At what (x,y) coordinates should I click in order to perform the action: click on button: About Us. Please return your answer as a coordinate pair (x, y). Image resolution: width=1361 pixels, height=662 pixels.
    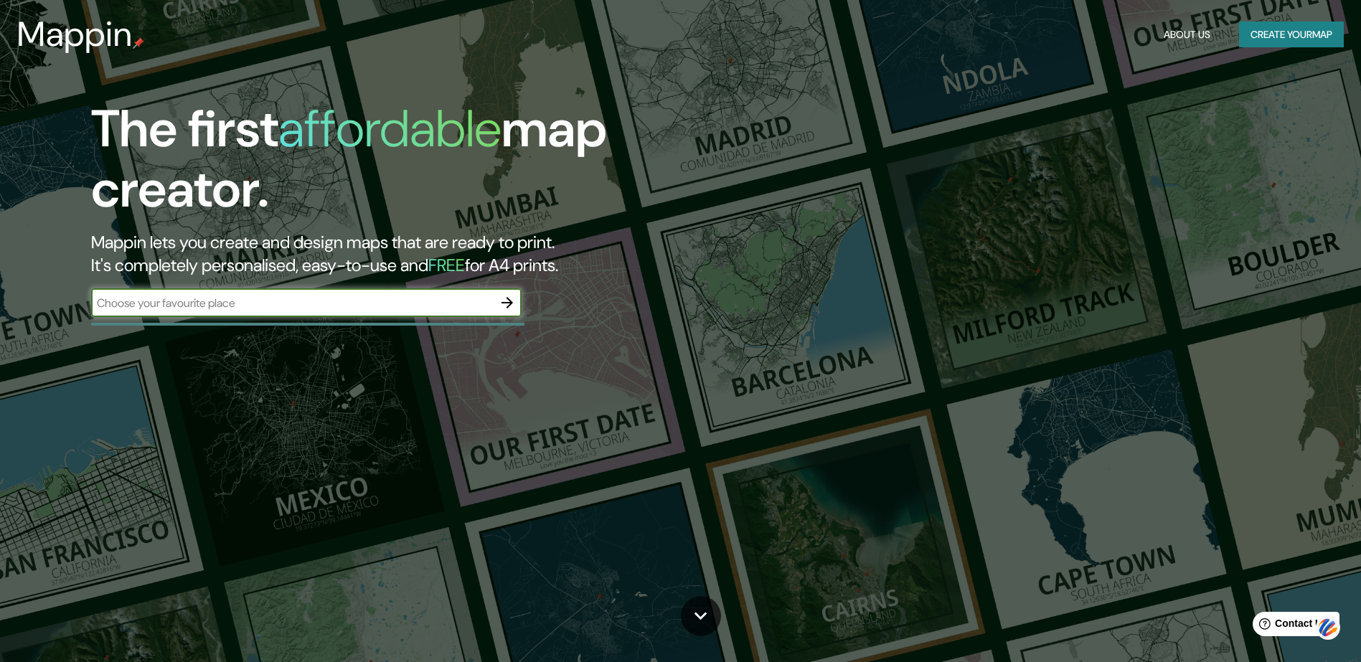
    Looking at the image, I should click on (1187, 34).